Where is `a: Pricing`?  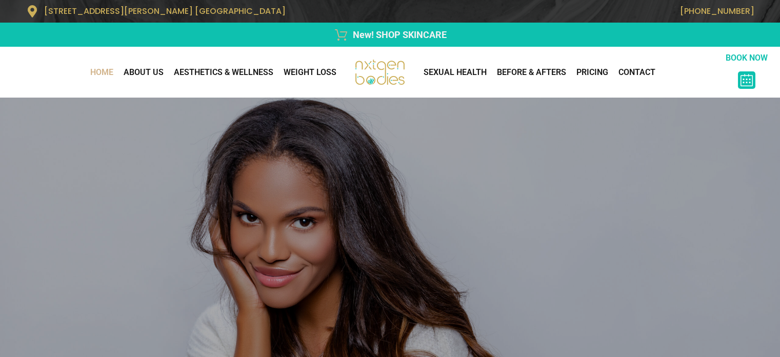 a: Pricing is located at coordinates (593, 72).